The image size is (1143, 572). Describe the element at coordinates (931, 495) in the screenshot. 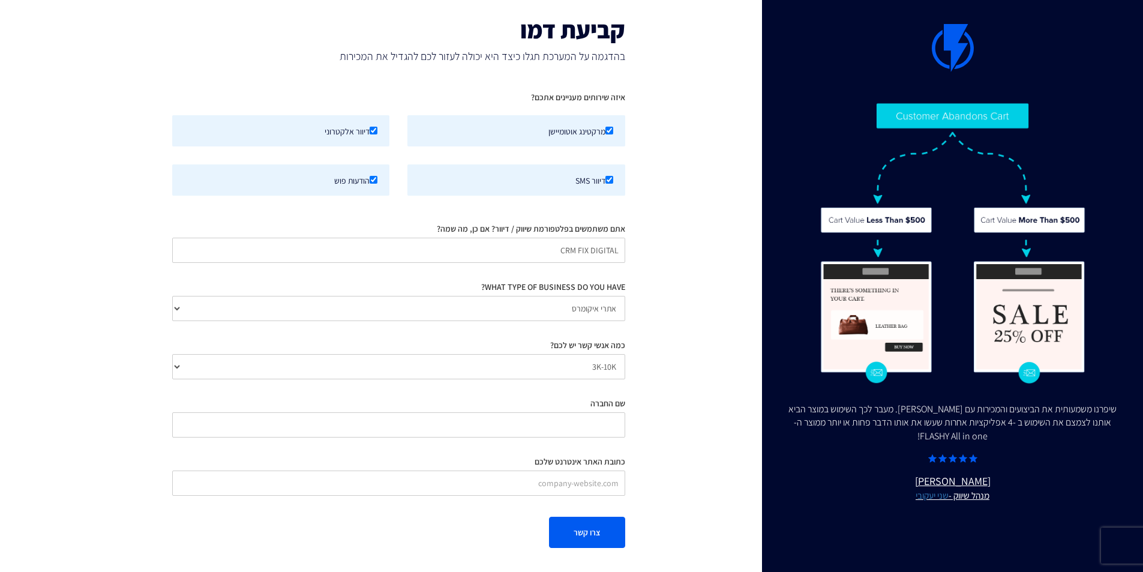

I see `a: שני יעקובי` at that location.